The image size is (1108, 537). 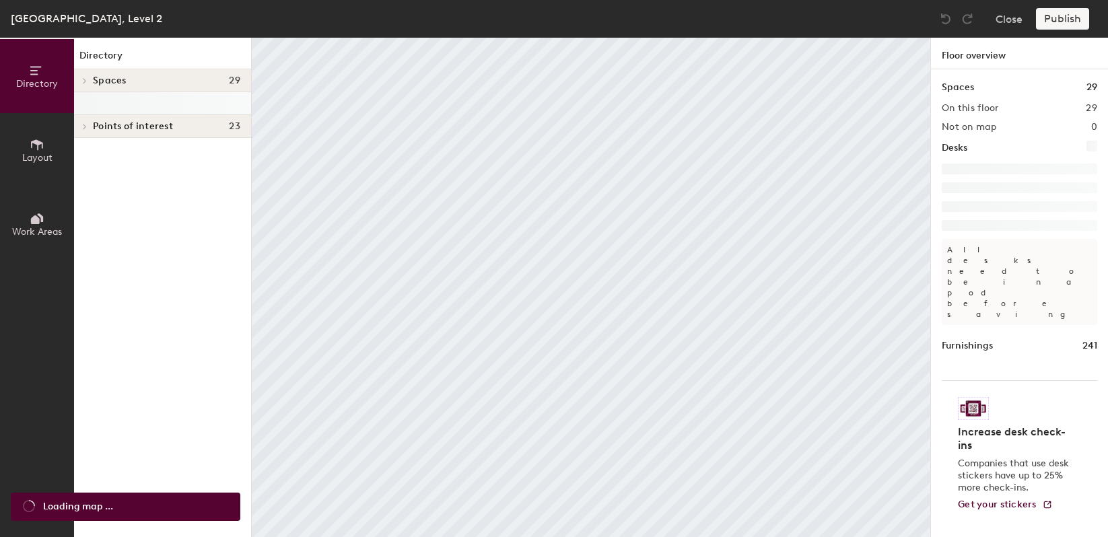 I want to click on img: Undo, so click(x=946, y=19).